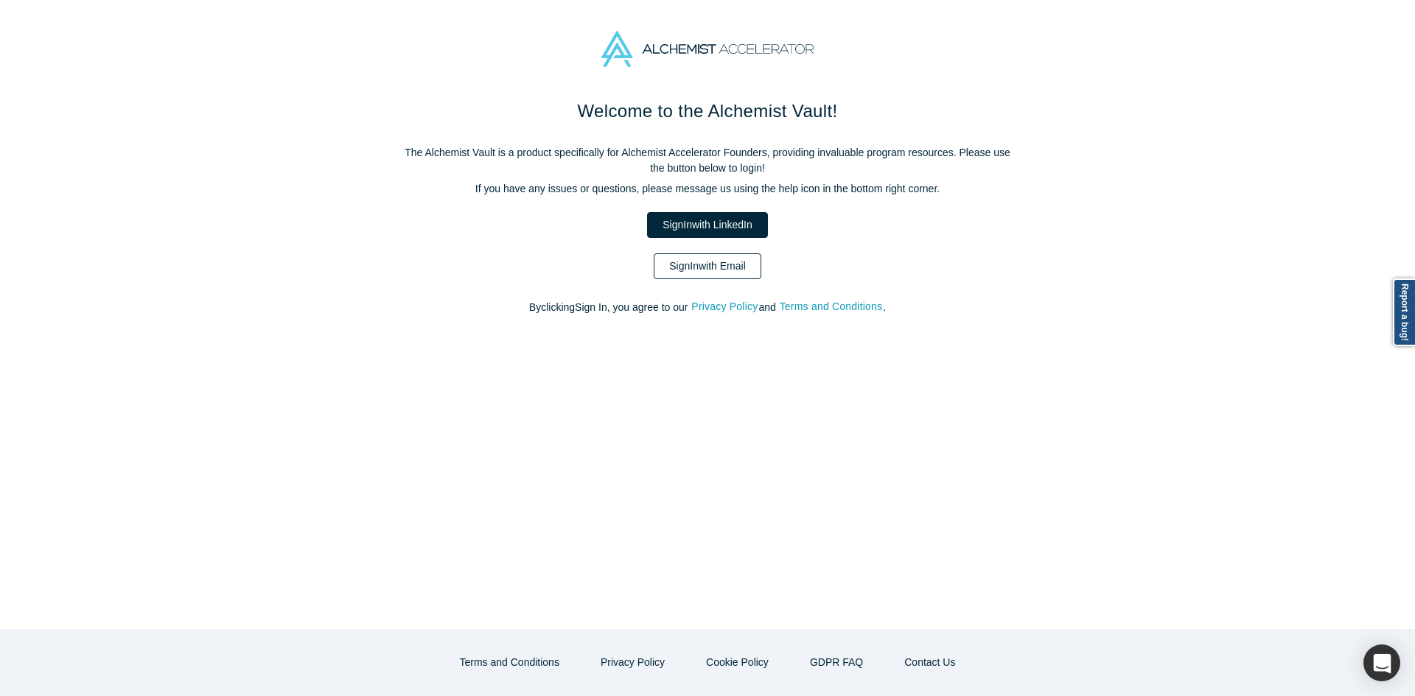 The width and height of the screenshot is (1415, 696). Describe the element at coordinates (929, 662) in the screenshot. I see `button: Contact Us` at that location.